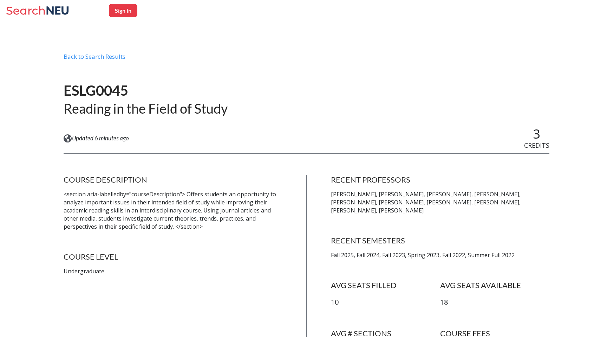 The width and height of the screenshot is (607, 337). What do you see at coordinates (306, 59) in the screenshot?
I see `div: Back to Search Results` at bounding box center [306, 59].